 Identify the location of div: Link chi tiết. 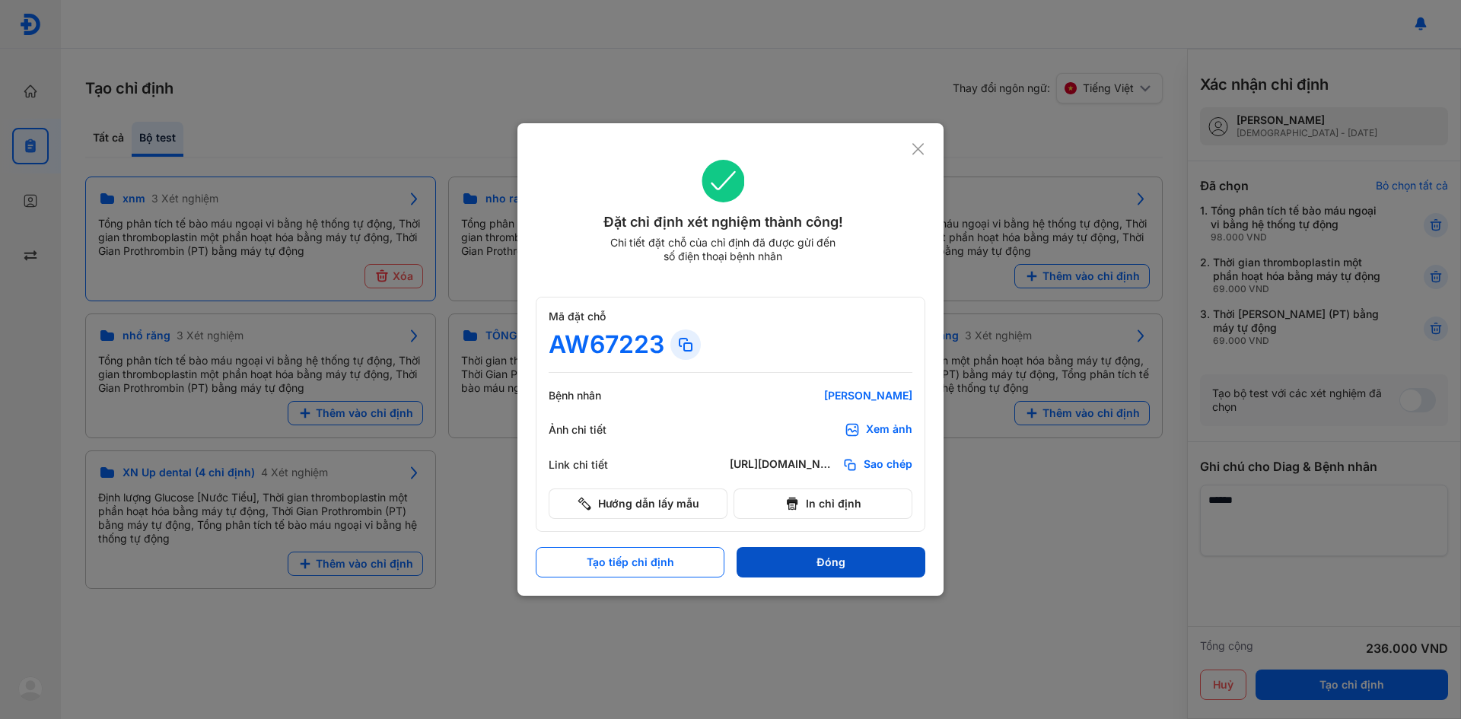
(594, 465).